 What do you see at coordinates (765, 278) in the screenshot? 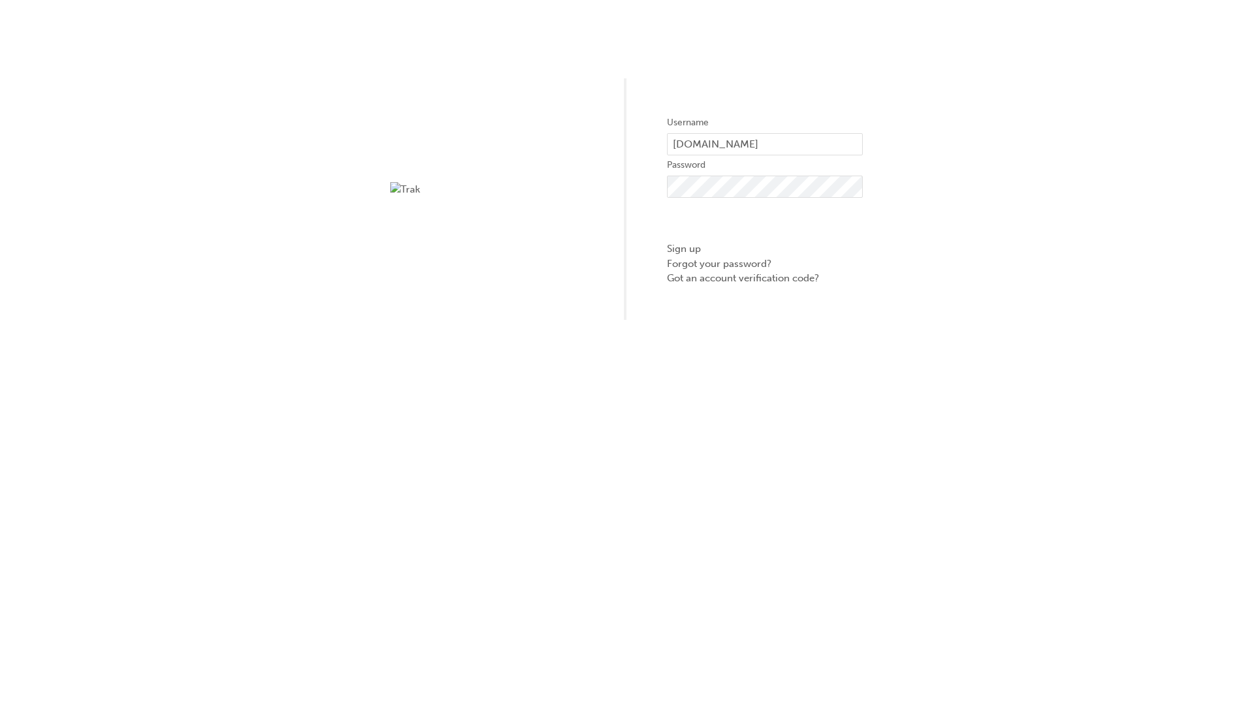
I see `a: Got an account verification code?` at bounding box center [765, 278].